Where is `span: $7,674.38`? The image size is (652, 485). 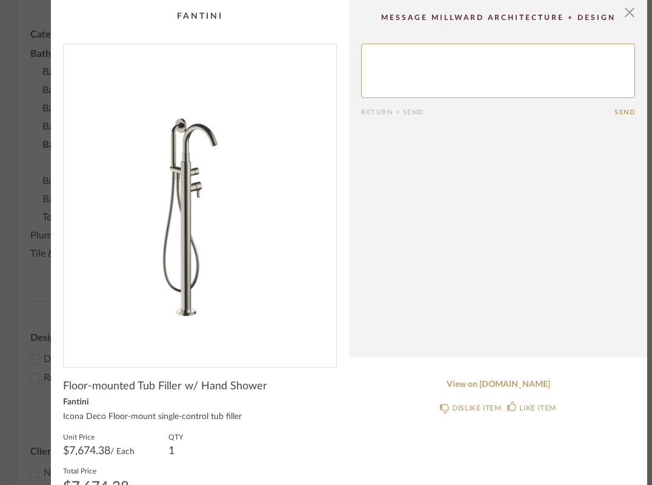 span: $7,674.38 is located at coordinates (87, 451).